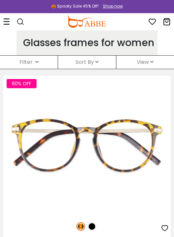 The height and width of the screenshot is (237, 174). I want to click on img: Tortoise Callie - Combination ,Universal Bridge Fit, so click(87, 145).